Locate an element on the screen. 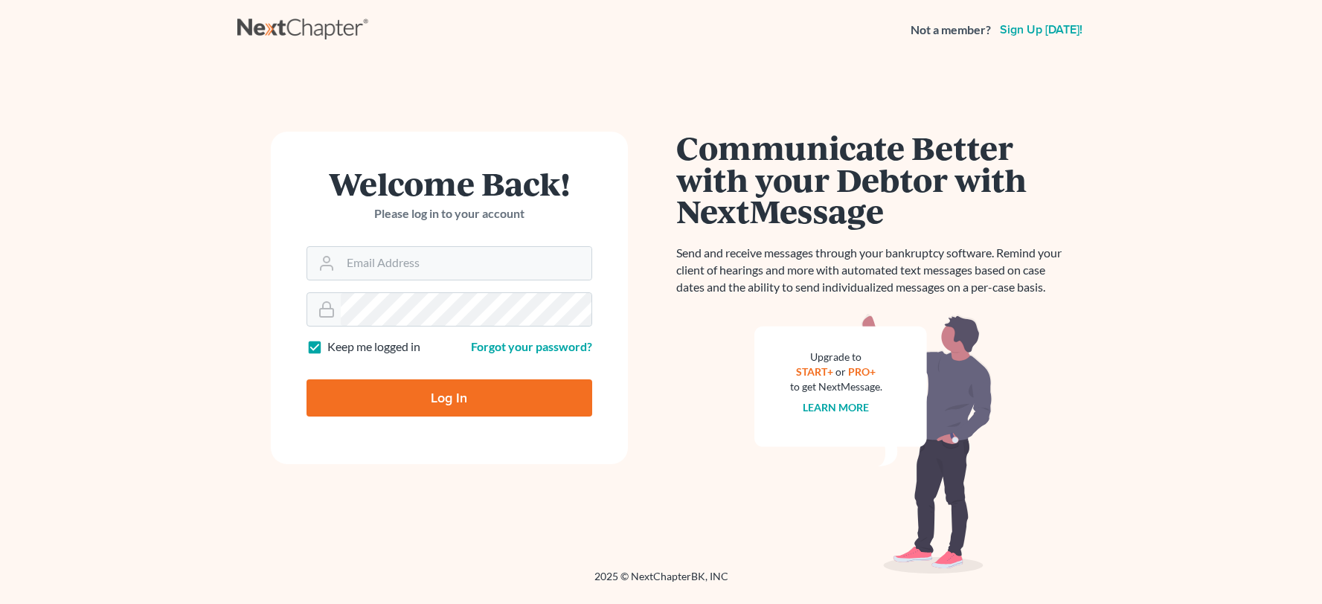 The height and width of the screenshot is (604, 1322). strong: Not a member? is located at coordinates (951, 30).